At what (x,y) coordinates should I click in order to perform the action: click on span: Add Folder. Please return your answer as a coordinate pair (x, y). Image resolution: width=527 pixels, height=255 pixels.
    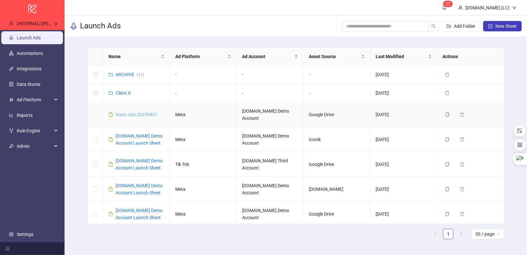
    Looking at the image, I should click on (464, 26).